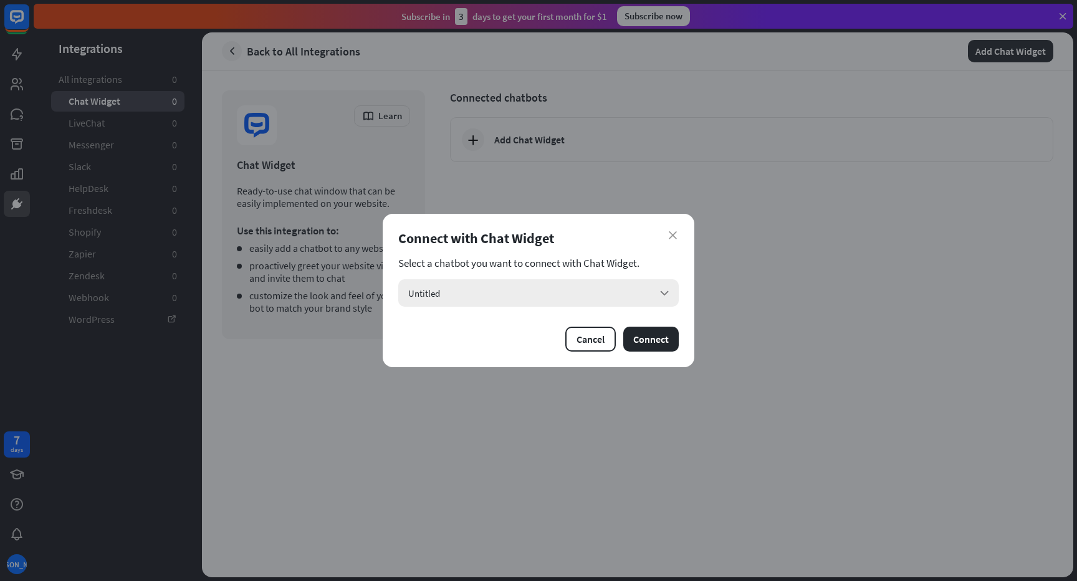 This screenshot has width=1077, height=581. I want to click on button: Cancel, so click(590, 339).